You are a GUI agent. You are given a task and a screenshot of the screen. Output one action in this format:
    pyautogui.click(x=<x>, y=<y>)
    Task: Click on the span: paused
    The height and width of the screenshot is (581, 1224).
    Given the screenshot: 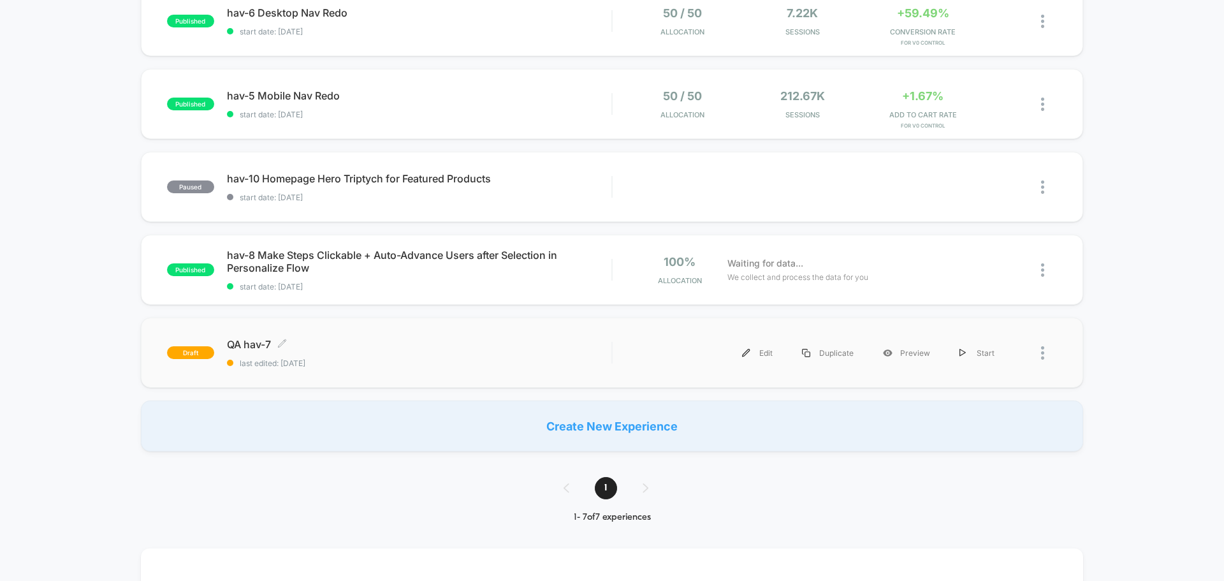 What is the action you would take?
    pyautogui.click(x=191, y=187)
    